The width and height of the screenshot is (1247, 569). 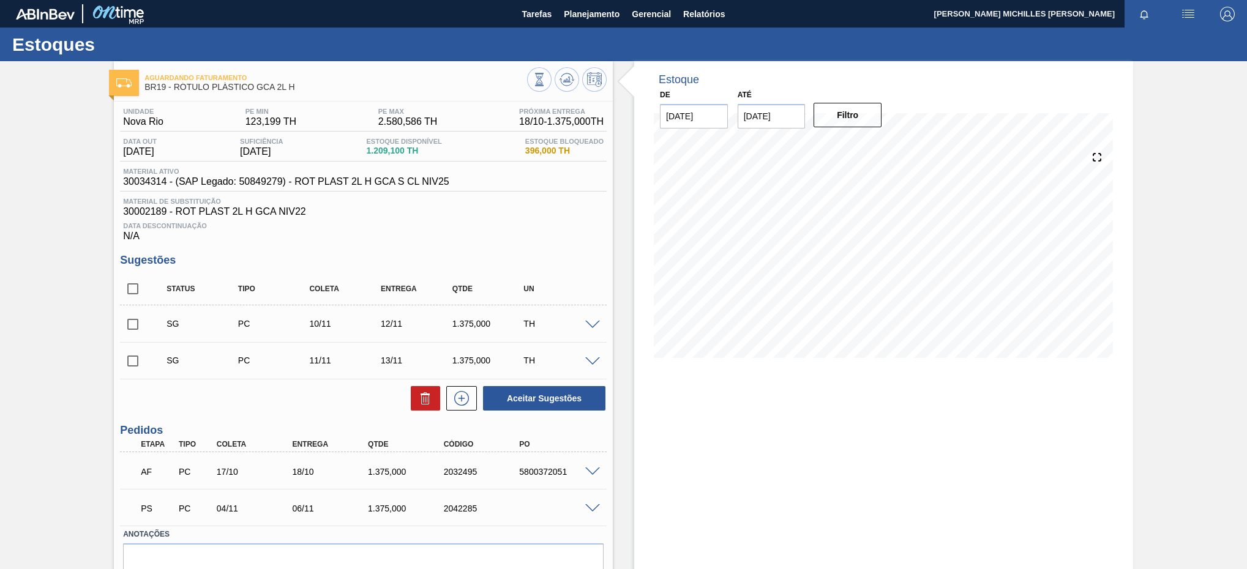 What do you see at coordinates (363, 534) in the screenshot?
I see `label: Anotações` at bounding box center [363, 534].